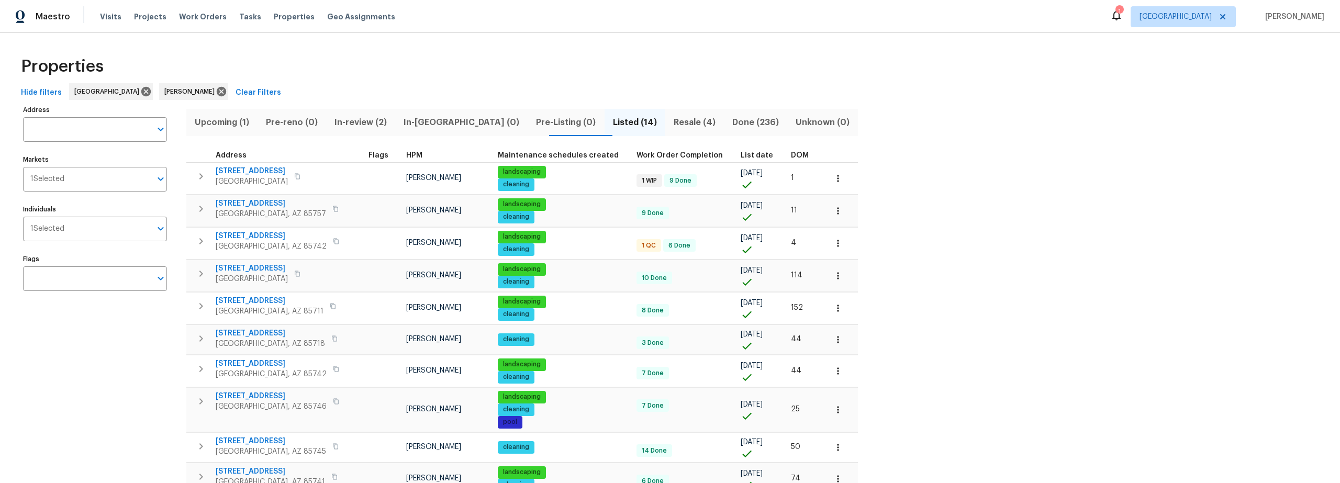 The image size is (1340, 483). Describe the element at coordinates (231, 155) in the screenshot. I see `span: Address` at that location.